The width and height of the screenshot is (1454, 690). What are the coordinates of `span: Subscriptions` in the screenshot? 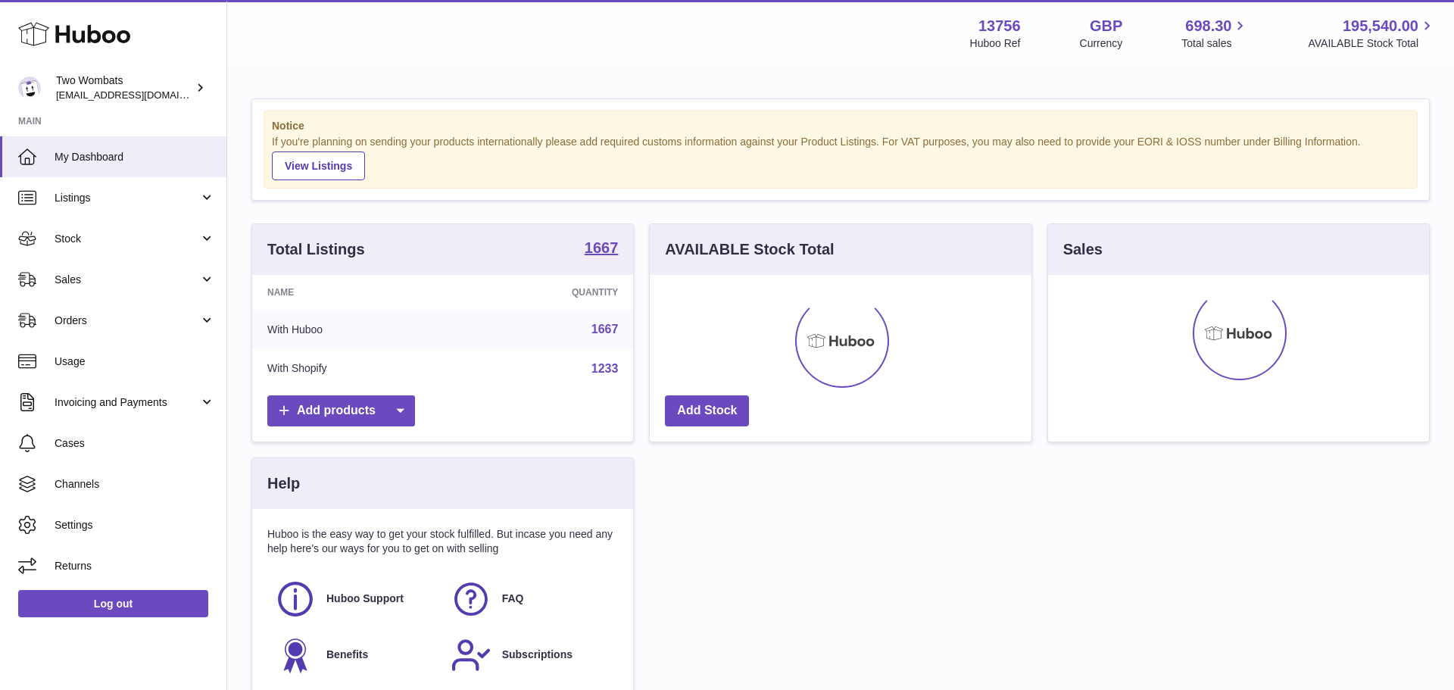 It's located at (537, 654).